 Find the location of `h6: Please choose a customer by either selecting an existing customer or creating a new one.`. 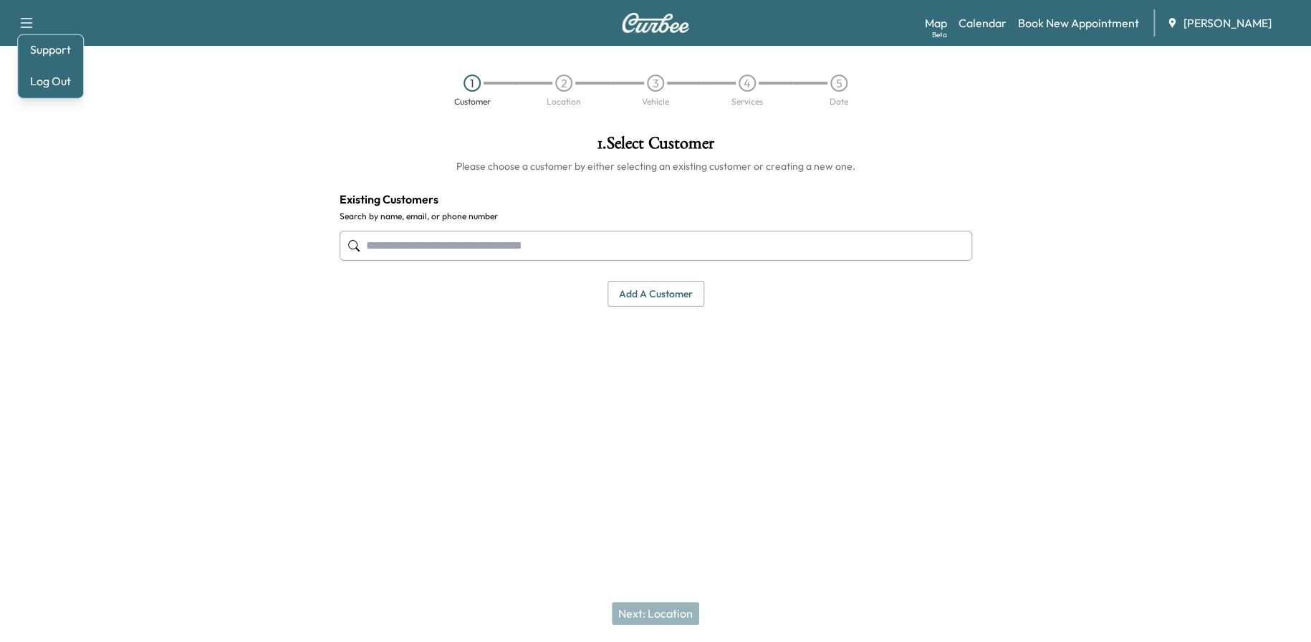

h6: Please choose a customer by either selecting an existing customer or creating a new one. is located at coordinates (655, 166).